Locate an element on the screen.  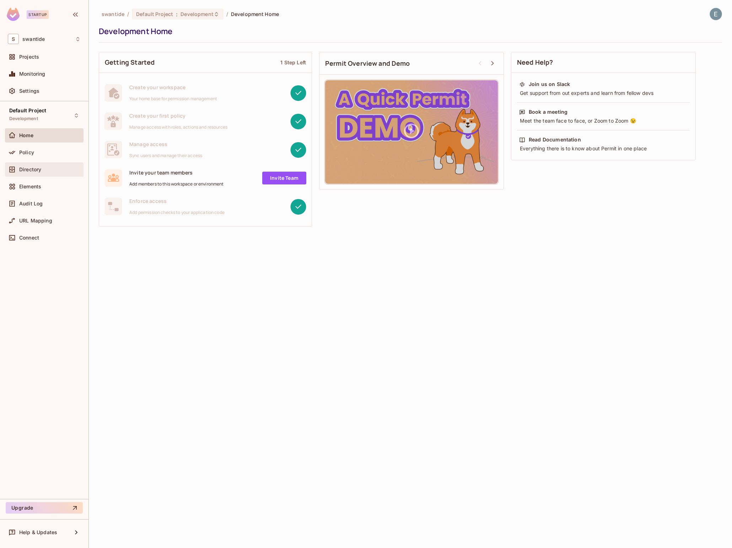
span: Enforce access is located at coordinates (177, 201).